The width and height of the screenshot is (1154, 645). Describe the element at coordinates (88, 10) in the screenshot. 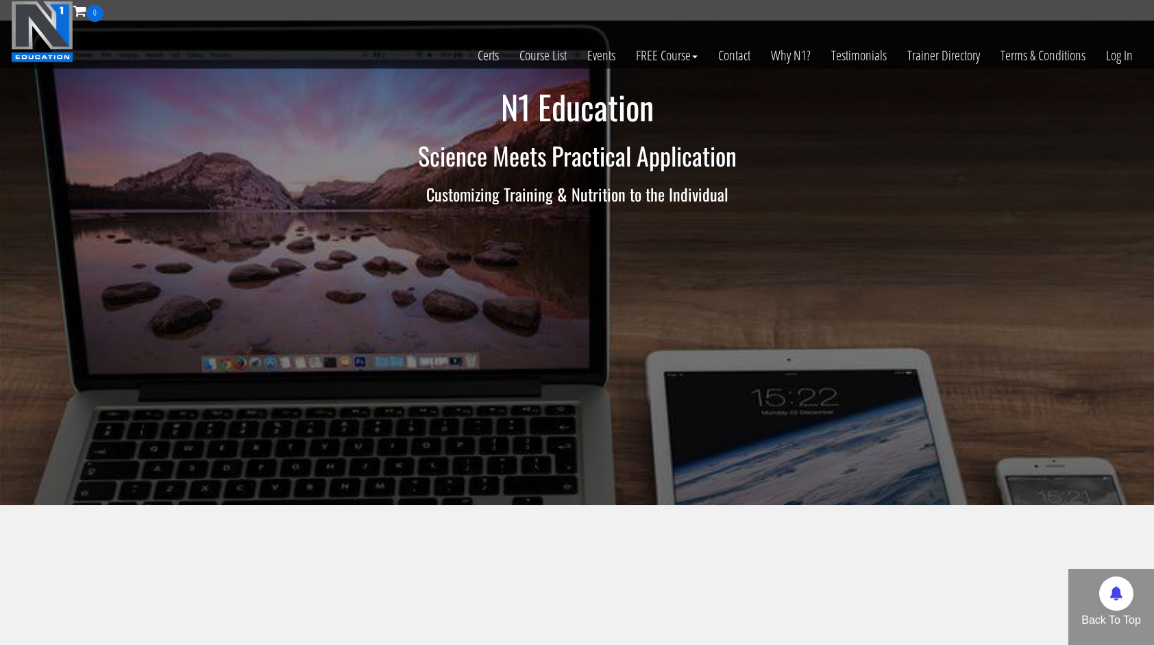

I see `a: 0` at that location.